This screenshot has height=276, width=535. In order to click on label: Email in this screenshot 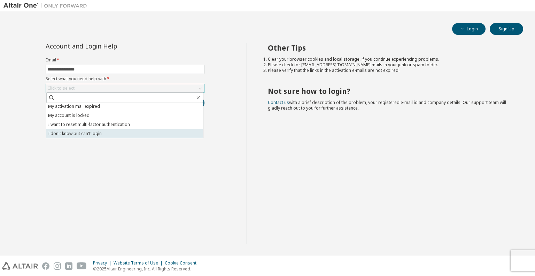, I will do `click(125, 60)`.